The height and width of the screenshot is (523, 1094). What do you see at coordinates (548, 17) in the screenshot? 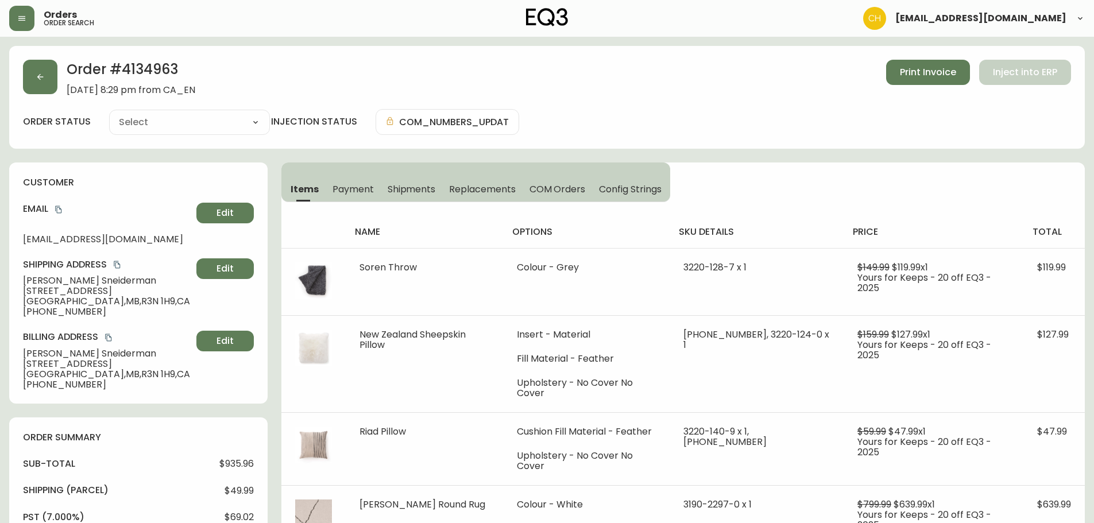
I see `img: logo` at bounding box center [548, 17].